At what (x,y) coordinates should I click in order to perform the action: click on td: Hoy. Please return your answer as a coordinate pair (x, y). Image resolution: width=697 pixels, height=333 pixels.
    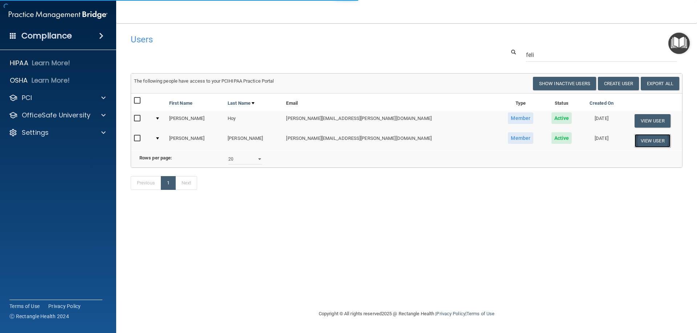
    Looking at the image, I should click on (254, 121).